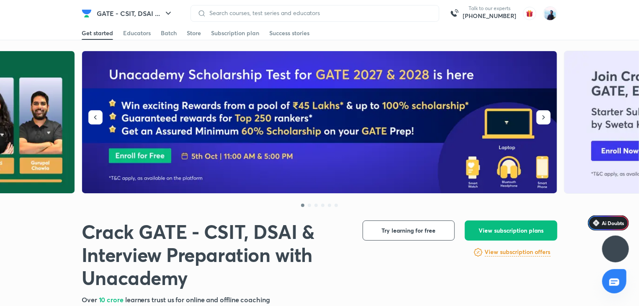 This screenshot has height=306, width=639. What do you see at coordinates (609, 223) in the screenshot?
I see `a: Ai Doubts` at bounding box center [609, 223].